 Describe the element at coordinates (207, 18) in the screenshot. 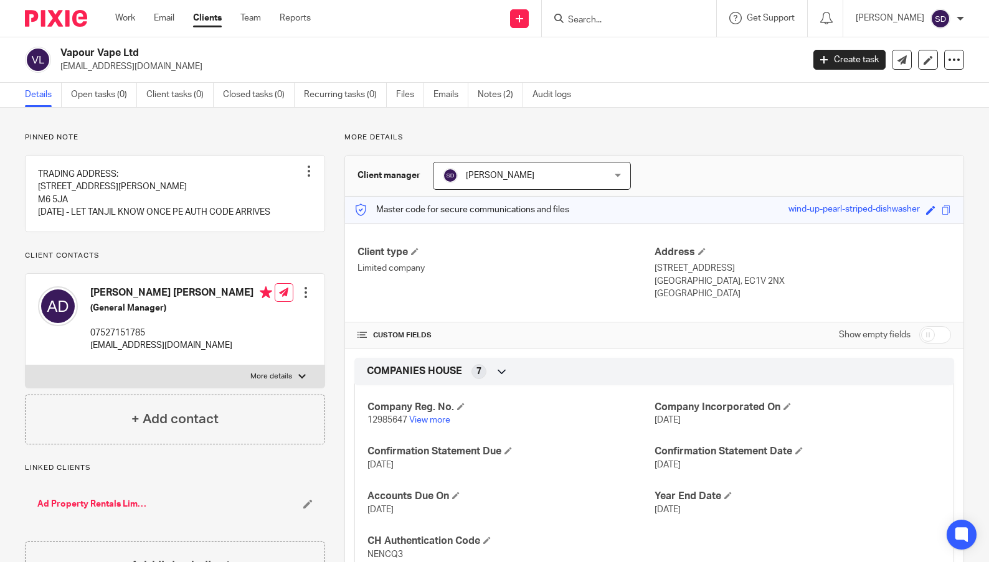

I see `a: Clients` at that location.